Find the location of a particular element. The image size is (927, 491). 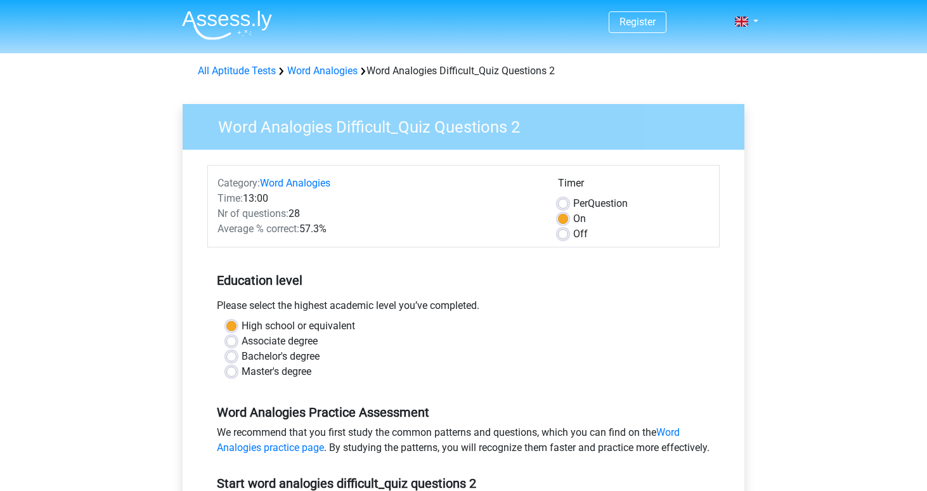

label: On is located at coordinates (580, 219).